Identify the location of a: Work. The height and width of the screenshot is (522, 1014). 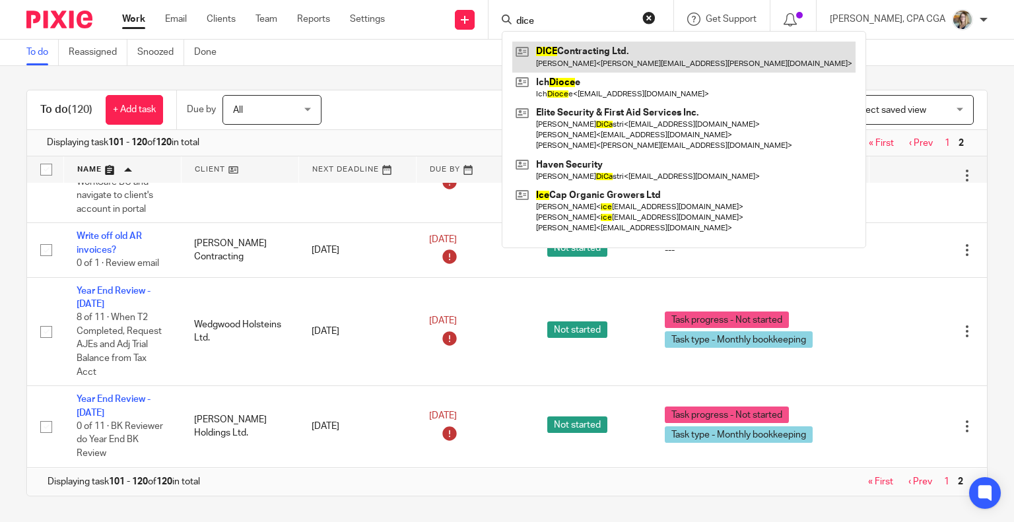
(133, 19).